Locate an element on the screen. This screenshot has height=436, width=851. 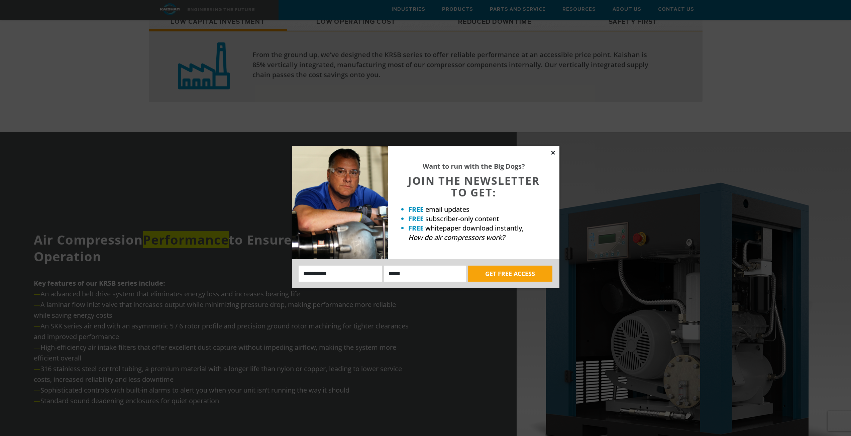
span: whitepaper download instantly, is located at coordinates (475, 228).